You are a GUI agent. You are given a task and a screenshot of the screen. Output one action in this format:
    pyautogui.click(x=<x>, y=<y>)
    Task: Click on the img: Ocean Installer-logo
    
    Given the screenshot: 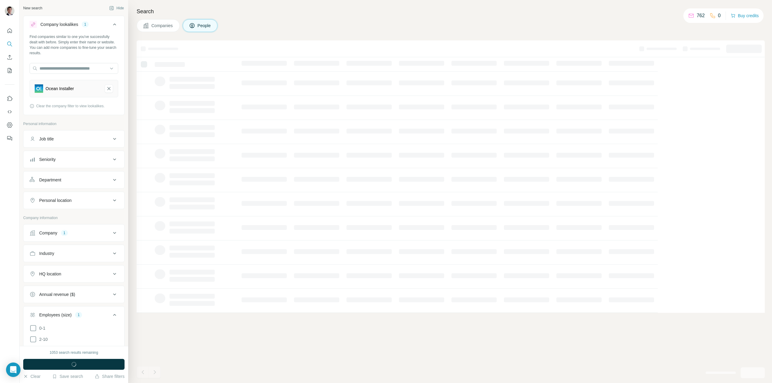 What is the action you would take?
    pyautogui.click(x=39, y=89)
    